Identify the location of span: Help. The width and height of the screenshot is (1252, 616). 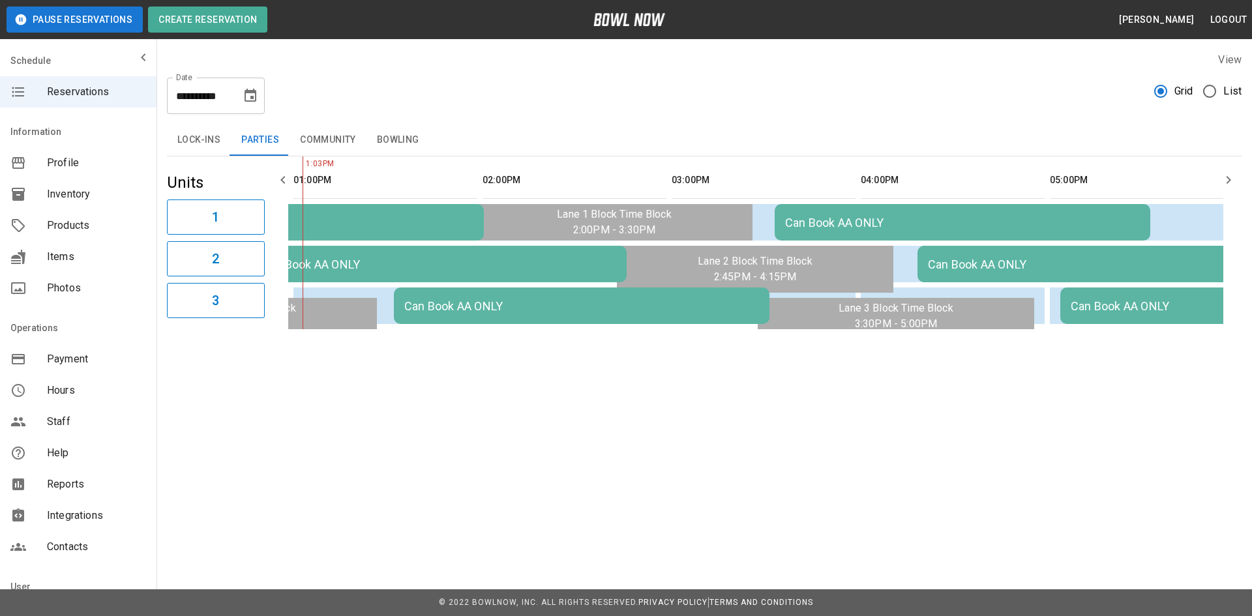
(96, 453).